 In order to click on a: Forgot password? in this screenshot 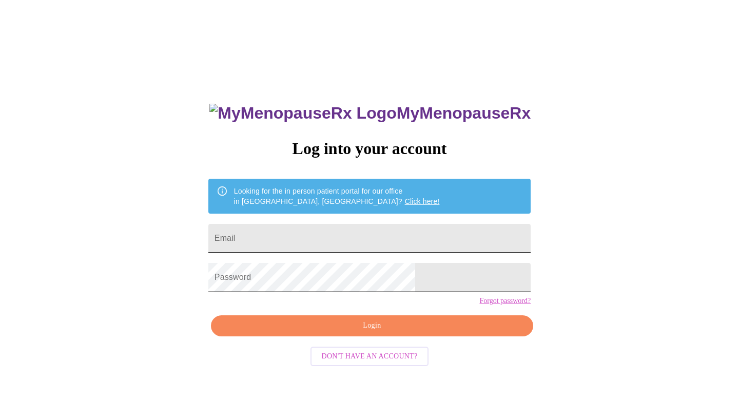, I will do `click(505, 301)`.